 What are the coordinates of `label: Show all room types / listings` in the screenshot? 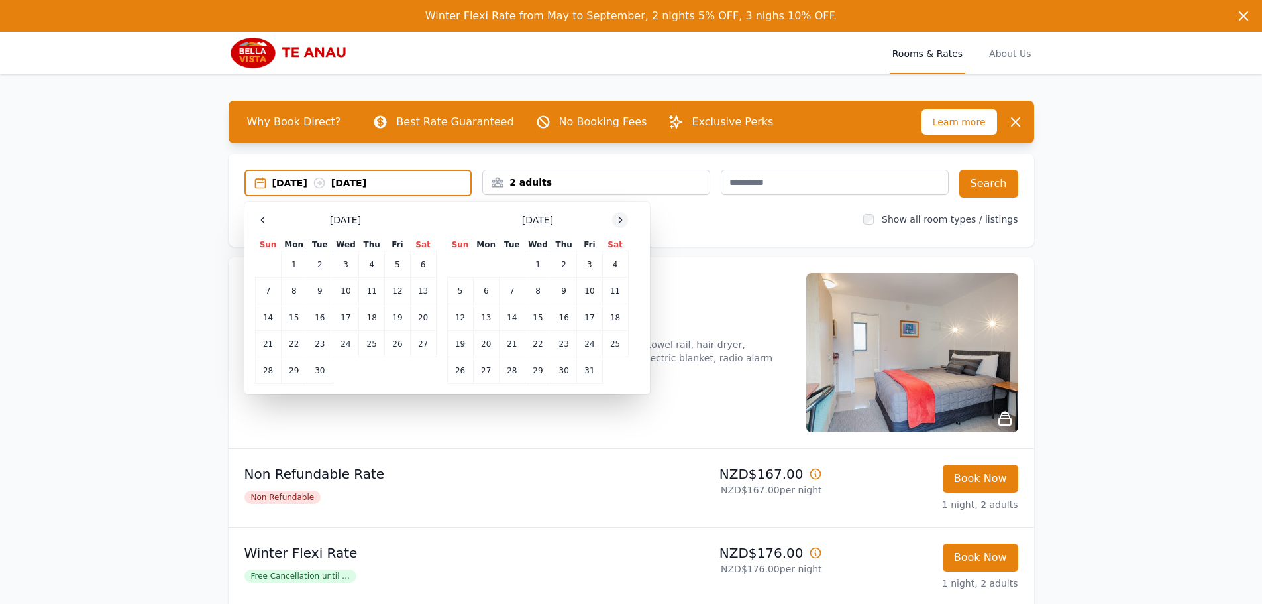 It's located at (949, 219).